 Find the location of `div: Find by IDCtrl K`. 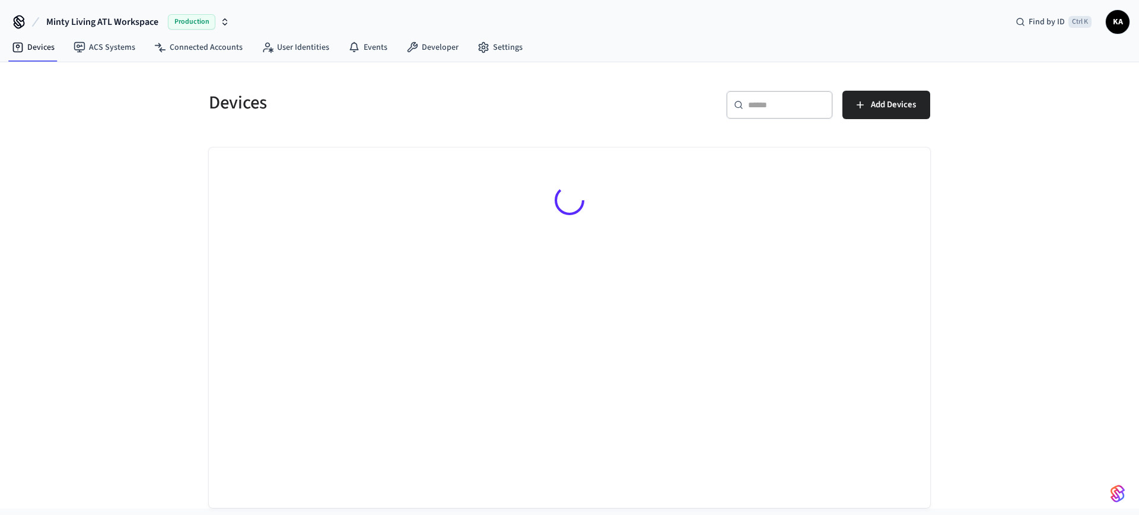

div: Find by IDCtrl K is located at coordinates (1053, 22).